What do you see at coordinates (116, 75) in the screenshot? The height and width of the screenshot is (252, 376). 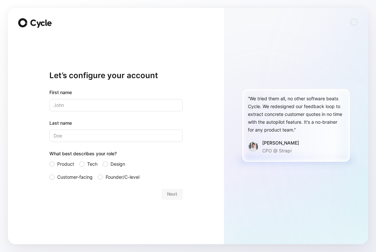 I see `h1: Let’s configure your account` at bounding box center [116, 75].